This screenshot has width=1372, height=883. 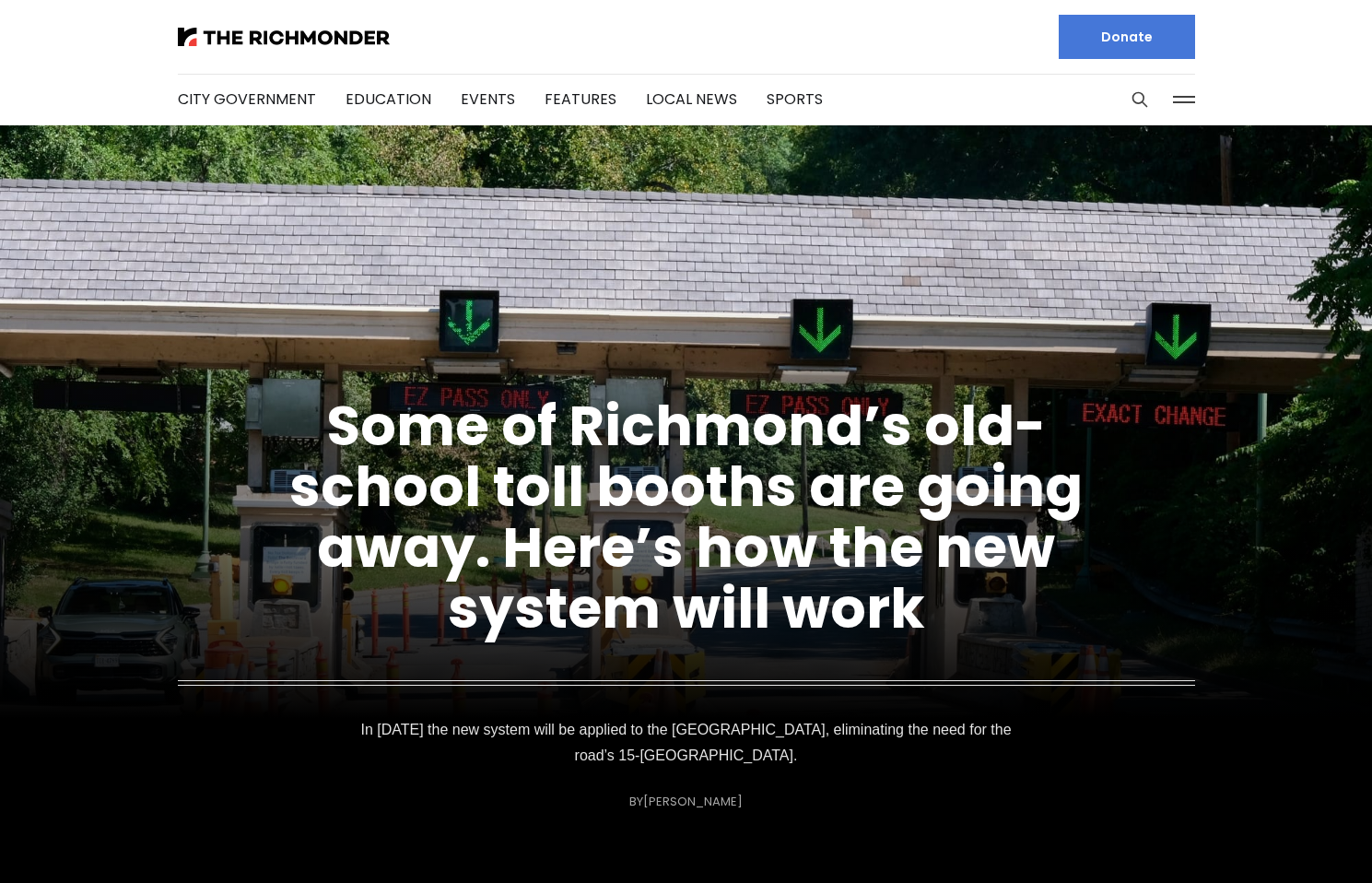 I want to click on a: Some of Richmond’s old-school toll booths are going away. Here’s how the new system will work, so click(x=686, y=517).